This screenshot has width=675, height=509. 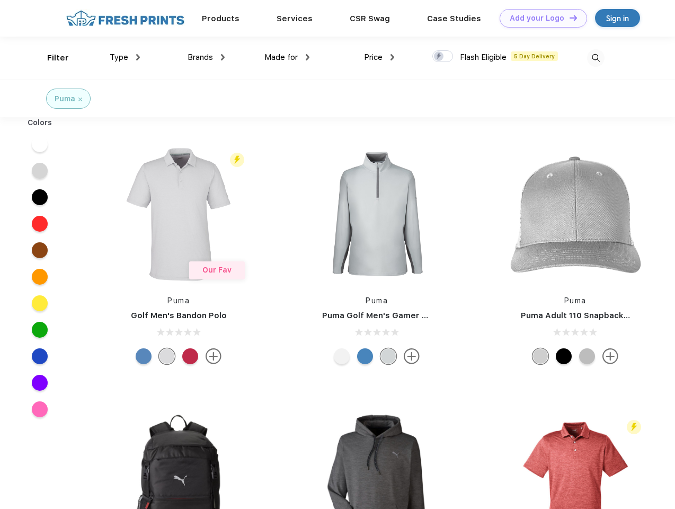 I want to click on a: Sign in, so click(x=617, y=18).